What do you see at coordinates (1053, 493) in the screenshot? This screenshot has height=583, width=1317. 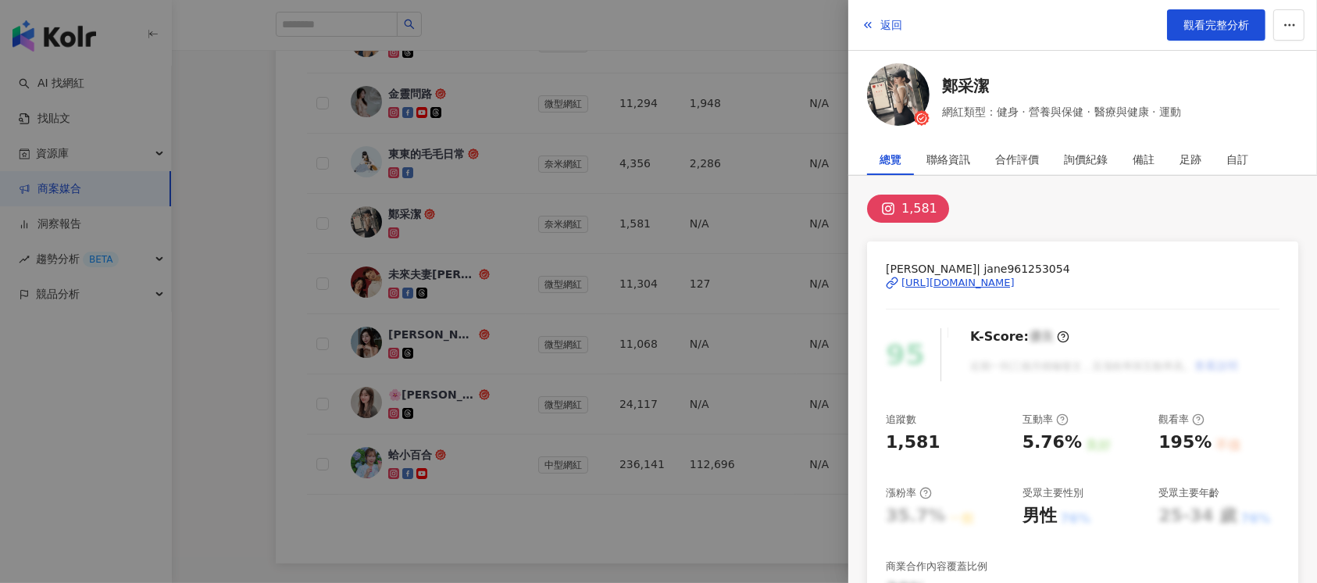 I see `div: 受眾主要性別` at bounding box center [1053, 493].